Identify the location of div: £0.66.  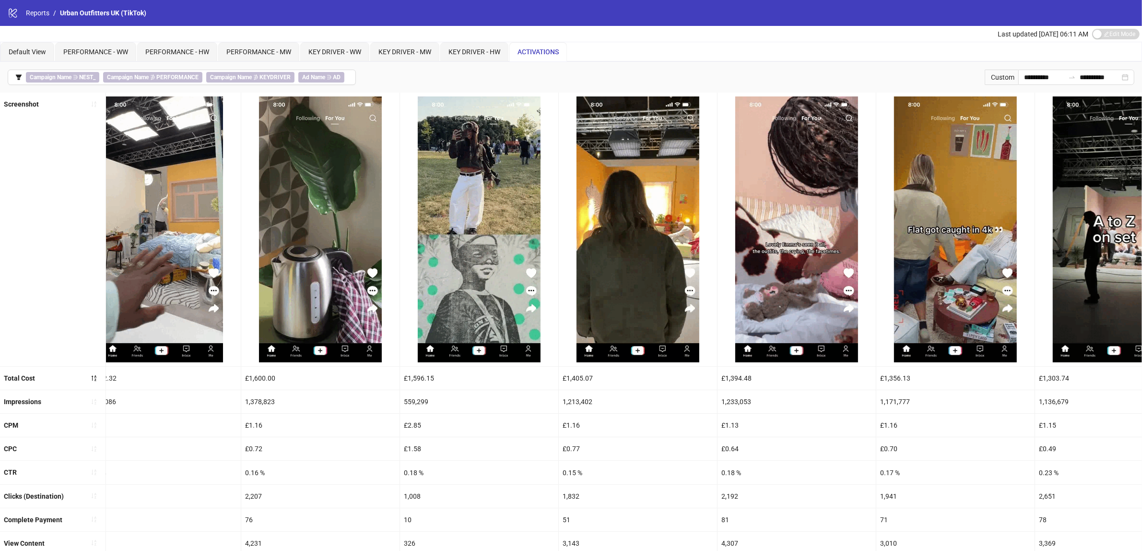
(162, 449).